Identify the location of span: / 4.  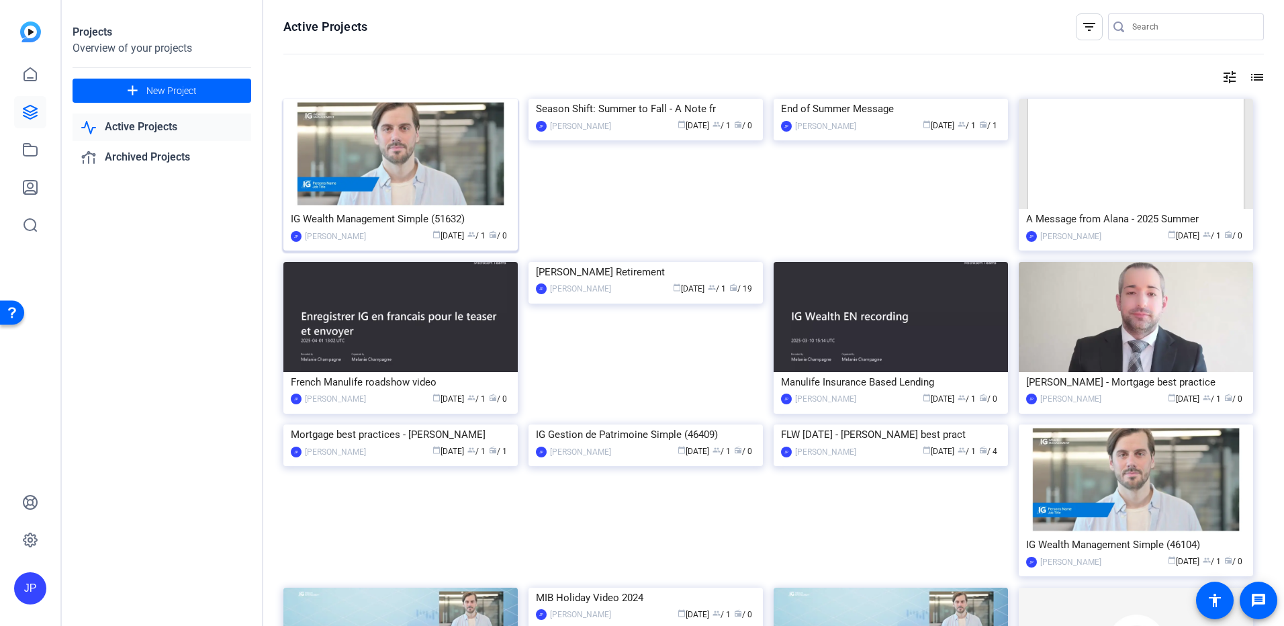
(988, 451).